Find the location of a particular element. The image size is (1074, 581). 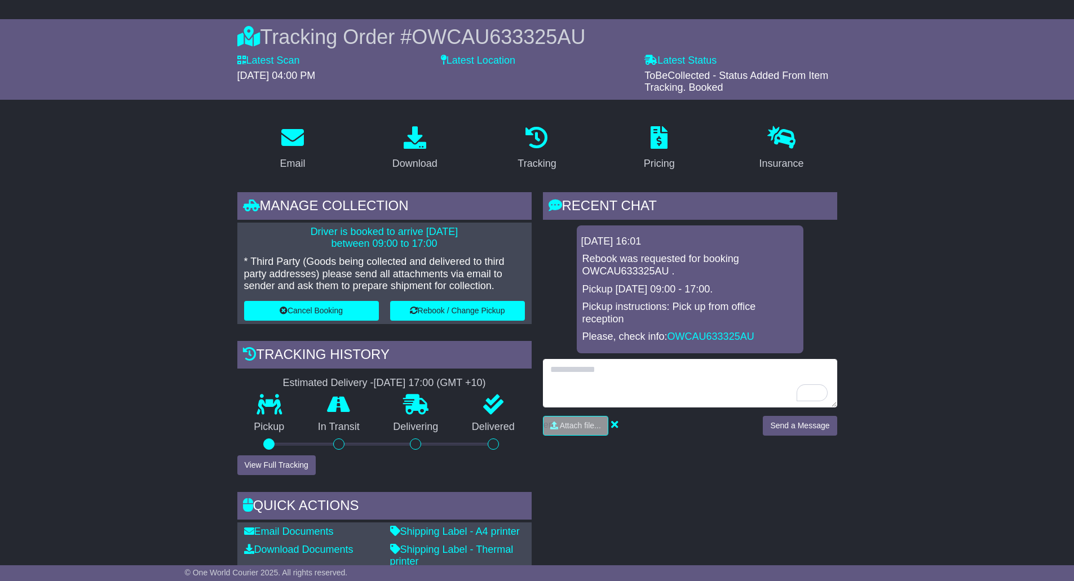

label: Latest Scan is located at coordinates (268, 61).